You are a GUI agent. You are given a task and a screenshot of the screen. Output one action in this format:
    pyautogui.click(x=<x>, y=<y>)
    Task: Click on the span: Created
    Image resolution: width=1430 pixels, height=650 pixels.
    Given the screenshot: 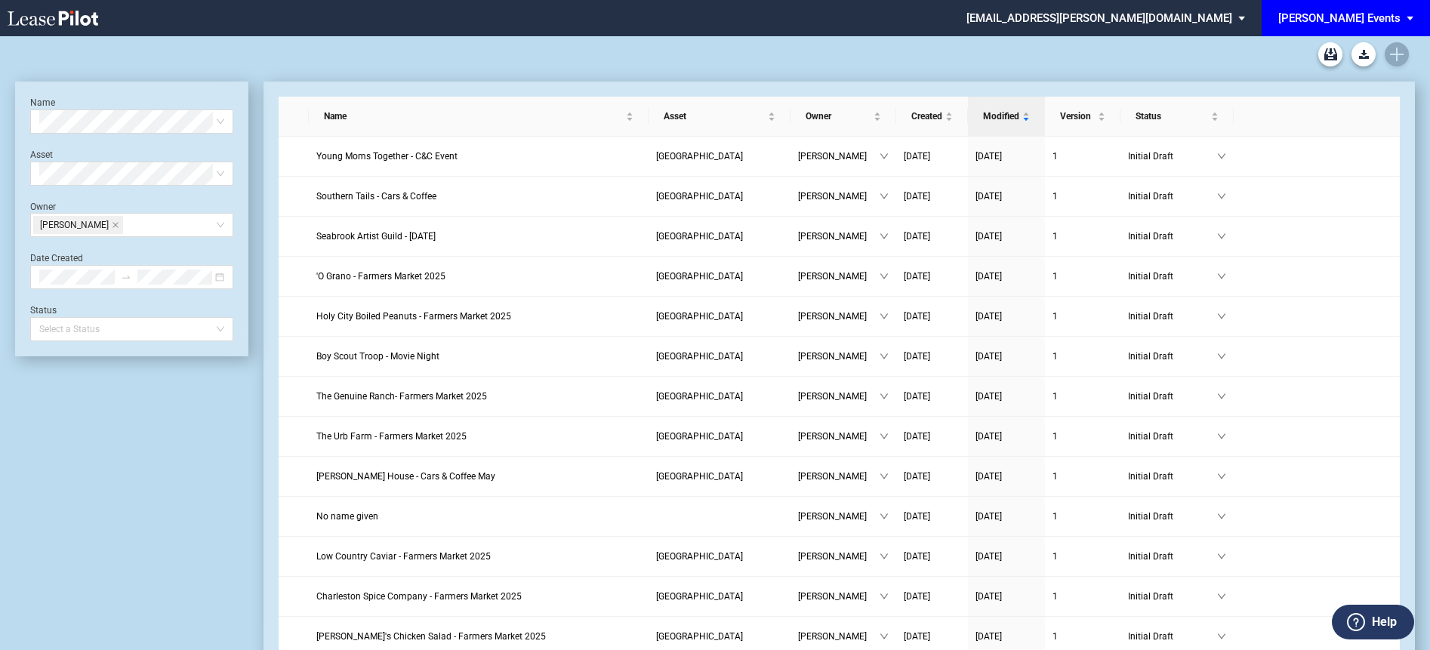 What is the action you would take?
    pyautogui.click(x=926, y=116)
    